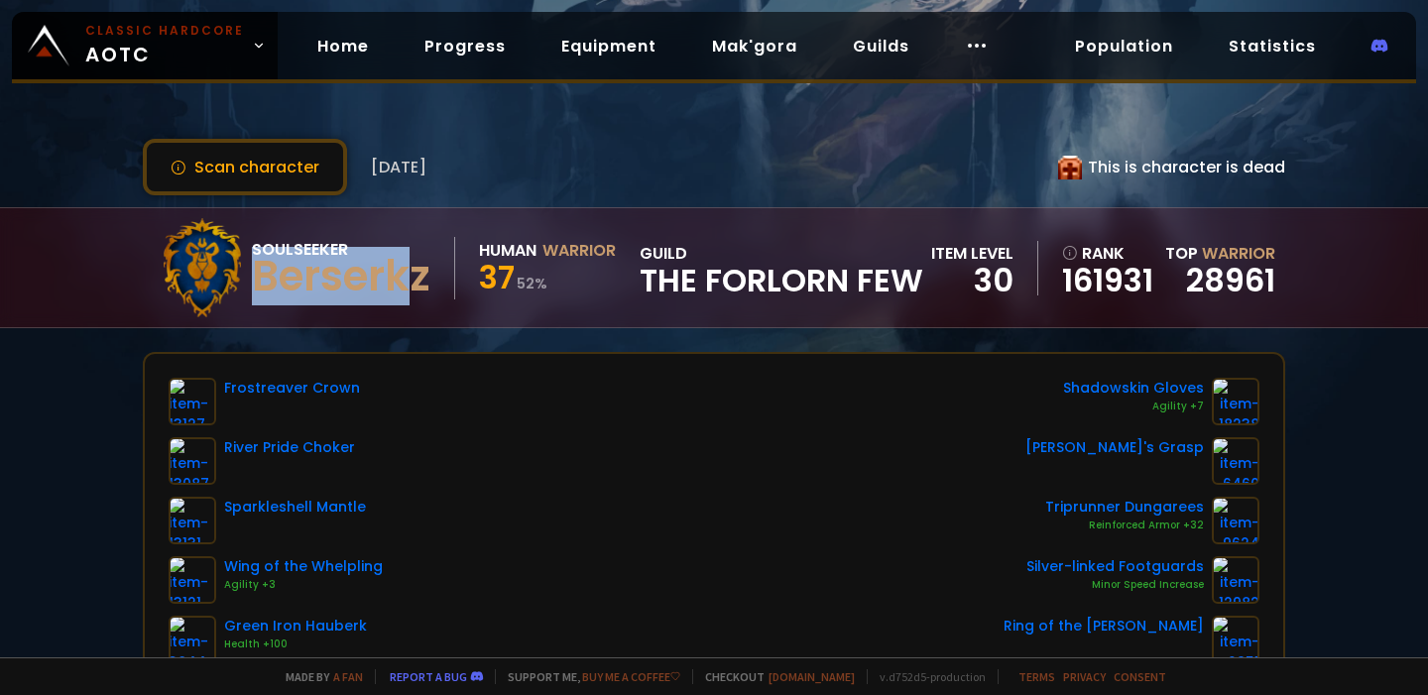 Image resolution: width=1428 pixels, height=695 pixels. I want to click on a: Consent, so click(1139, 676).